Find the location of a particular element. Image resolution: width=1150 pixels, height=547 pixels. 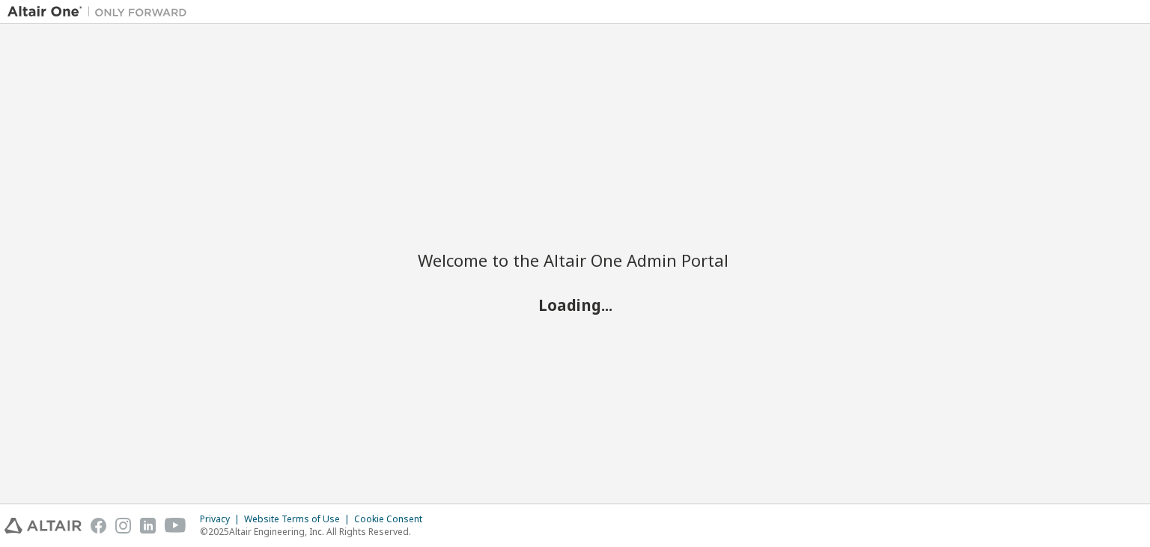

div: Privacy is located at coordinates (222, 519).